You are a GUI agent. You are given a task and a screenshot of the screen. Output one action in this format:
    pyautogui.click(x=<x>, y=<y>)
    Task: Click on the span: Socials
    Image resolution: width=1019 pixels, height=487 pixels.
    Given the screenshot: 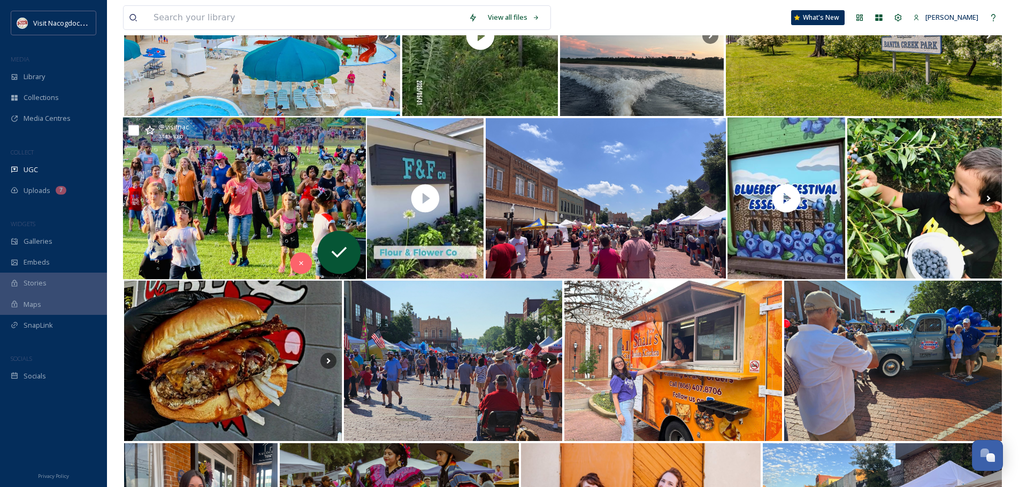 What is the action you would take?
    pyautogui.click(x=35, y=376)
    